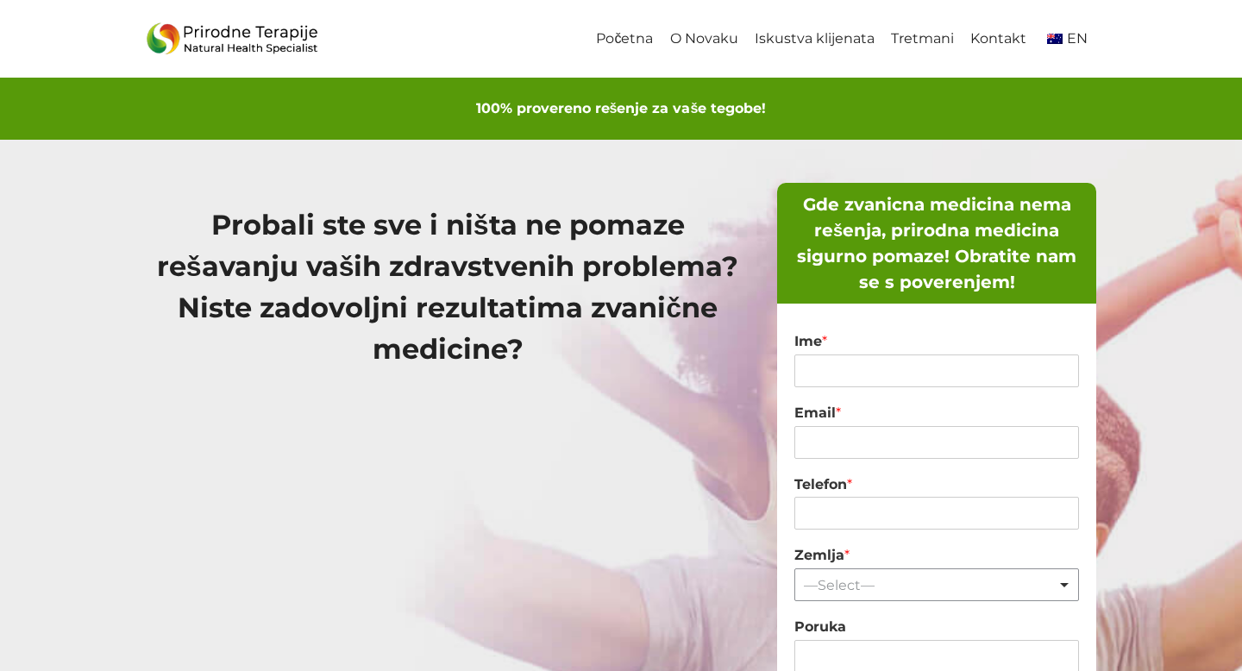  Describe the element at coordinates (936, 413) in the screenshot. I see `label: Email` at that location.